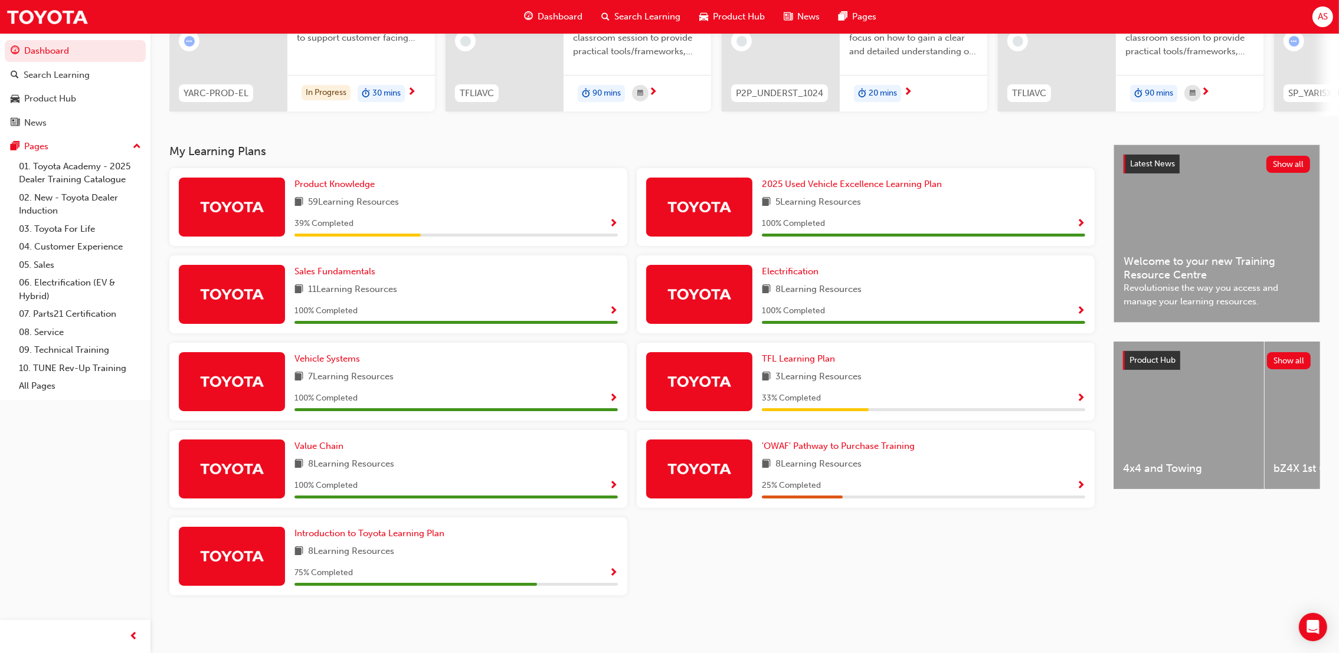  I want to click on a: car-iconProduct Hub, so click(732, 17).